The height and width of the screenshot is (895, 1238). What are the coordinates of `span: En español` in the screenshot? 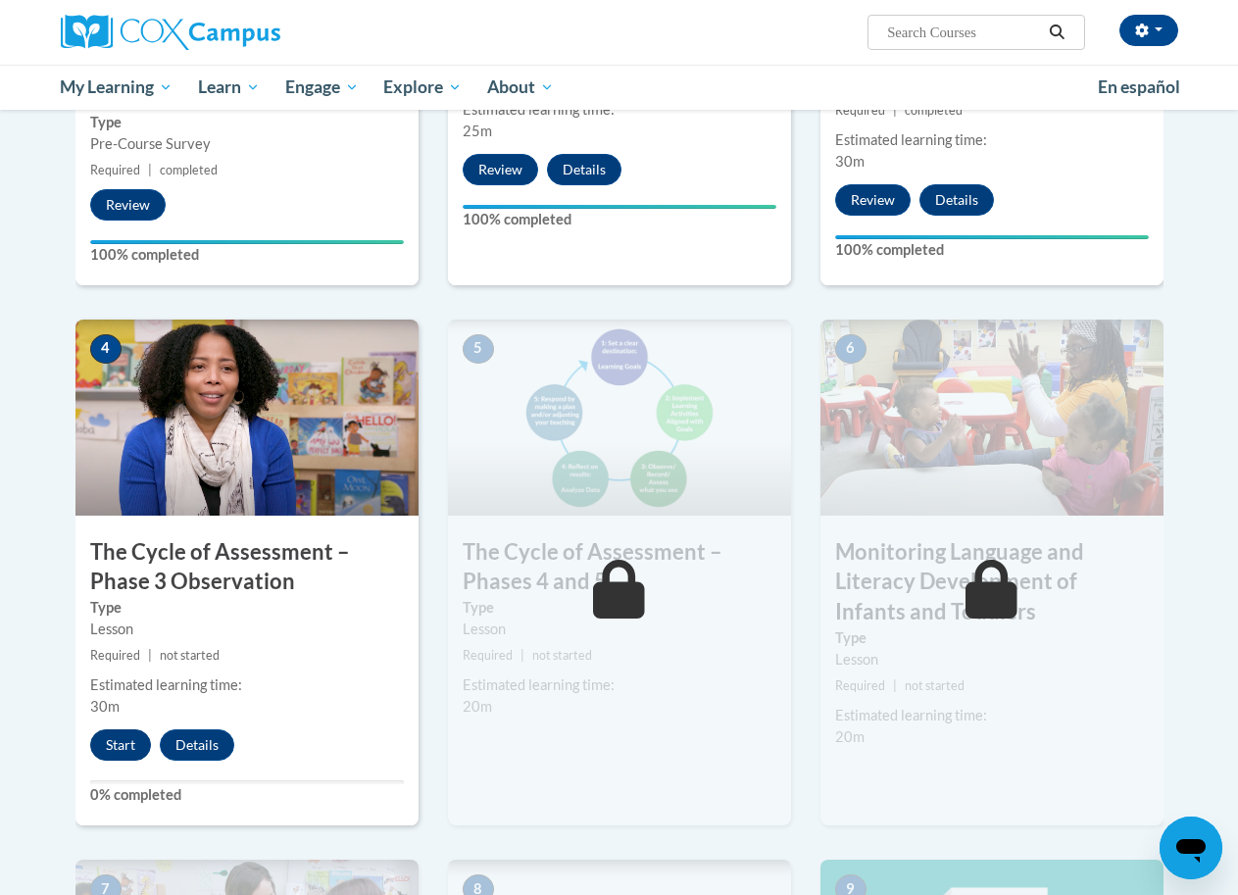 It's located at (1139, 86).